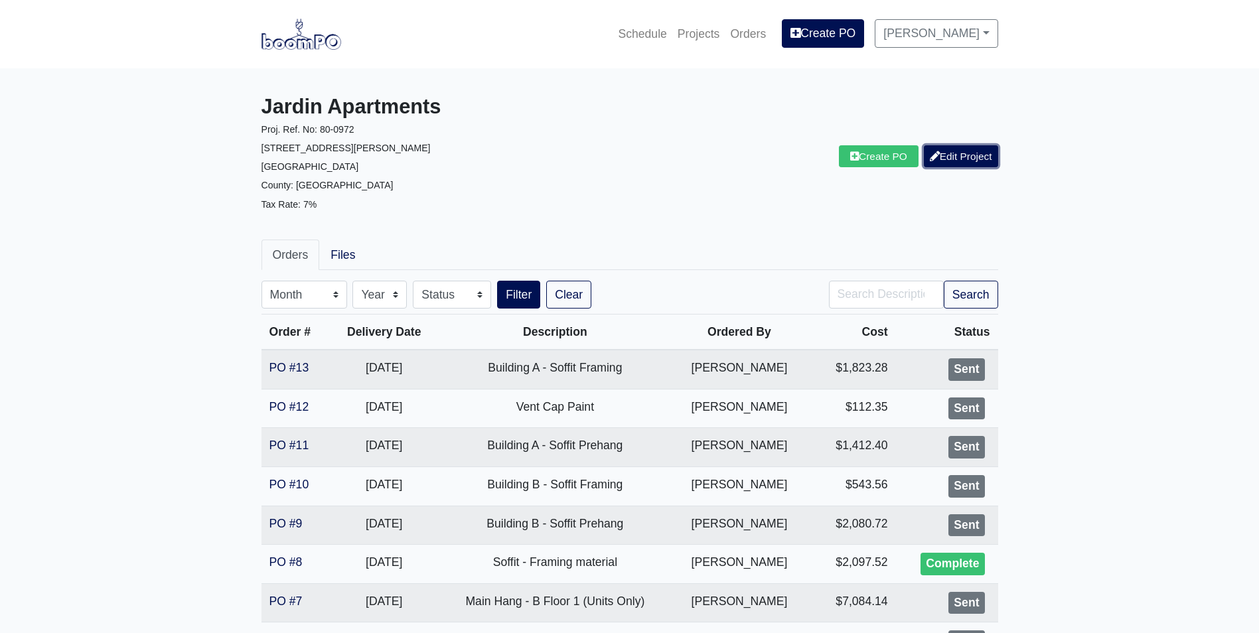 This screenshot has height=633, width=1259. What do you see at coordinates (555, 603) in the screenshot?
I see `td: Main Hang - B Floor 1 (Units Only)` at bounding box center [555, 603].